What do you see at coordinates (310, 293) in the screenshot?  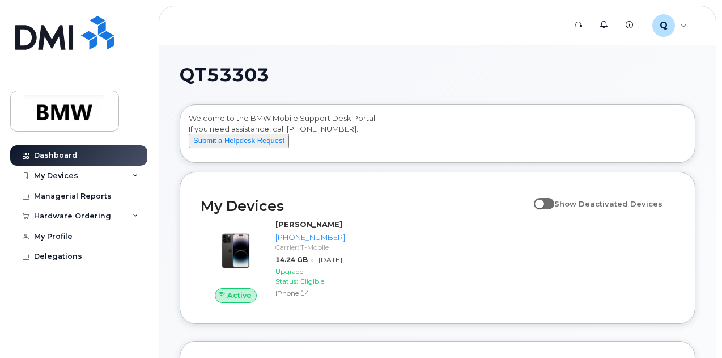 I see `div: iPhone 14` at bounding box center [310, 293].